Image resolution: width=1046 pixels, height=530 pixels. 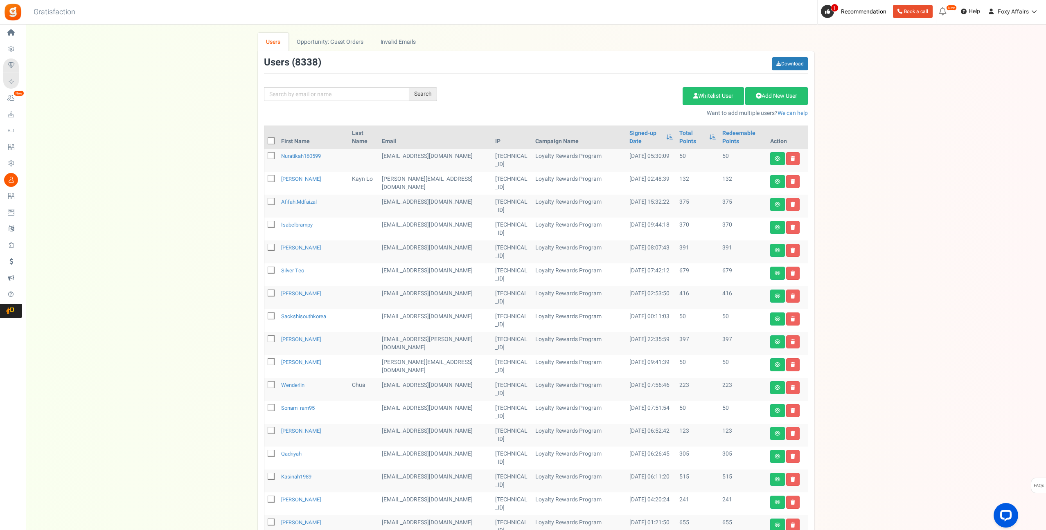 I want to click on a: kasinah1989, so click(x=296, y=477).